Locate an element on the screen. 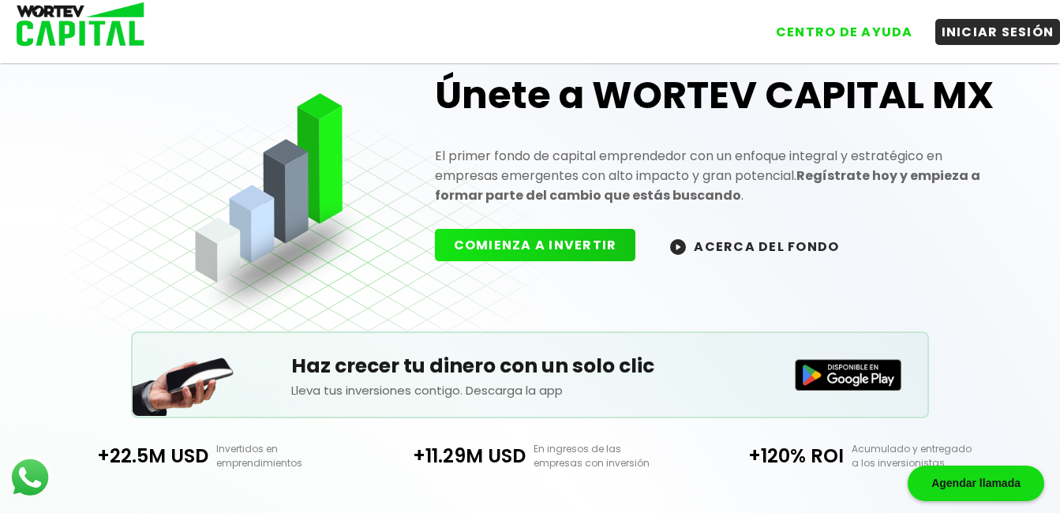 Image resolution: width=1060 pixels, height=513 pixels. p: +120% ROI is located at coordinates (766, 455).